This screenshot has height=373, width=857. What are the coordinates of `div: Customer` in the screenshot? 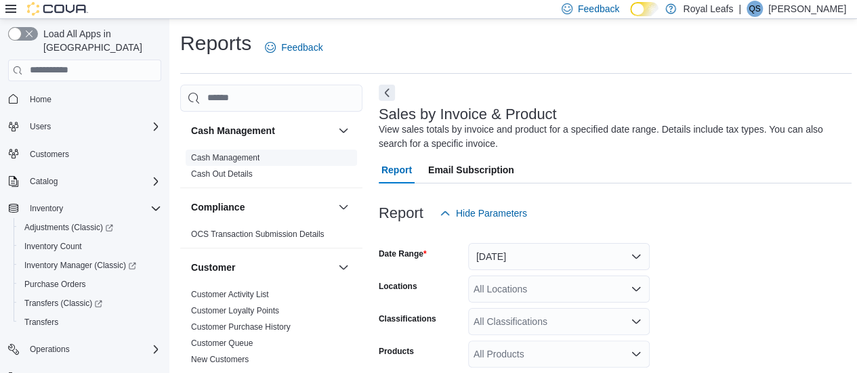 It's located at (271, 330).